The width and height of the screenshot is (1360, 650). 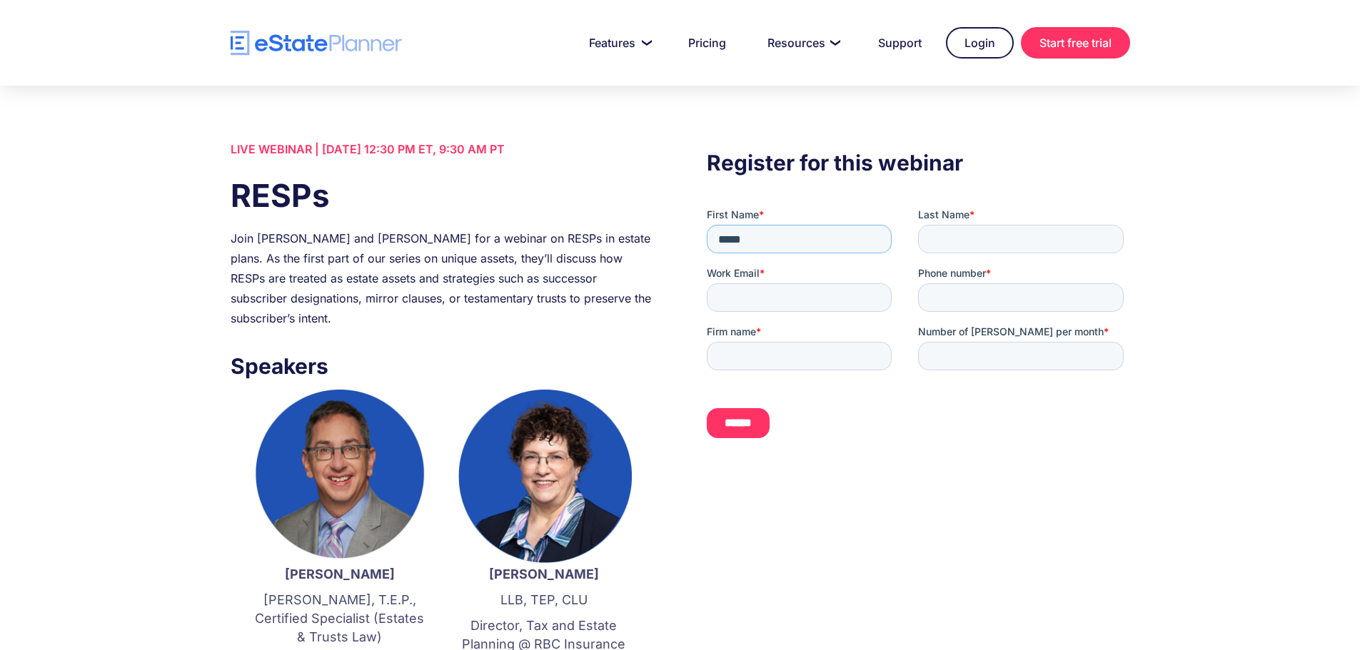 What do you see at coordinates (801, 43) in the screenshot?
I see `a: Resources` at bounding box center [801, 43].